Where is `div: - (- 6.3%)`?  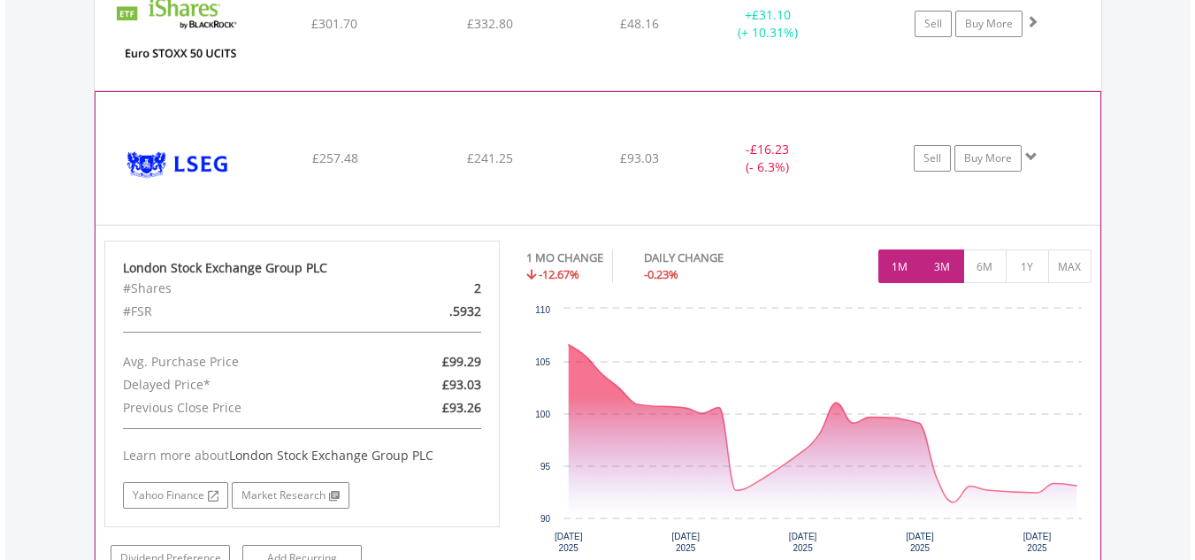 div: - (- 6.3%) is located at coordinates (767, 158).